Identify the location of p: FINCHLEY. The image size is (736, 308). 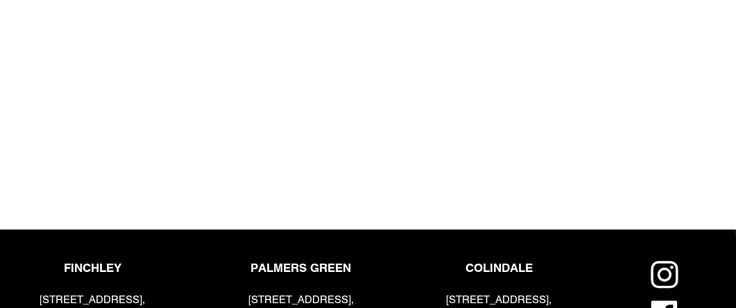
(92, 268).